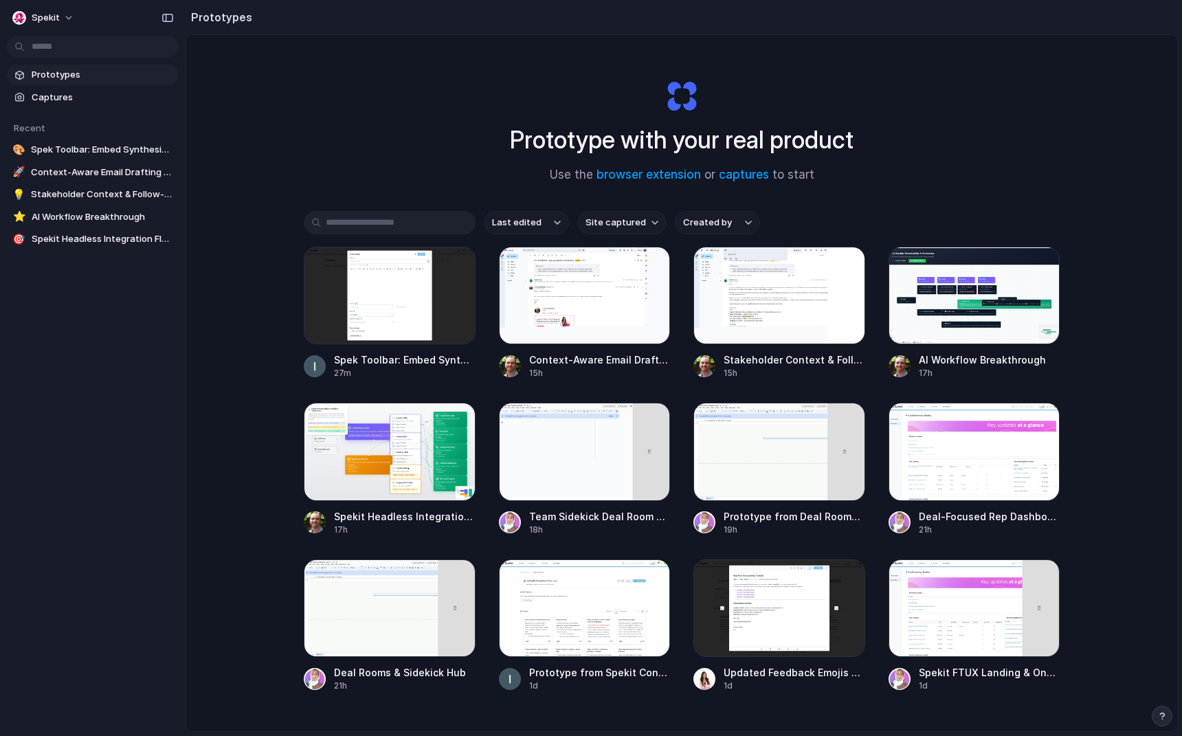 This screenshot has width=1182, height=736. Describe the element at coordinates (794, 530) in the screenshot. I see `div: 19h` at that location.